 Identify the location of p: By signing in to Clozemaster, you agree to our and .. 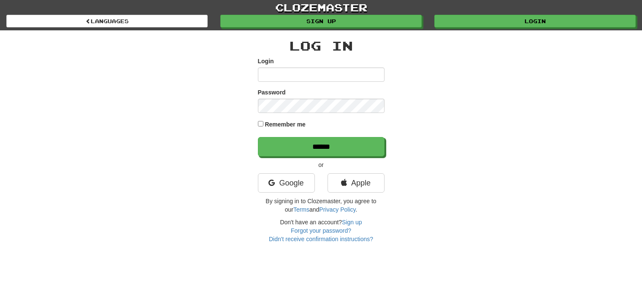
(321, 206).